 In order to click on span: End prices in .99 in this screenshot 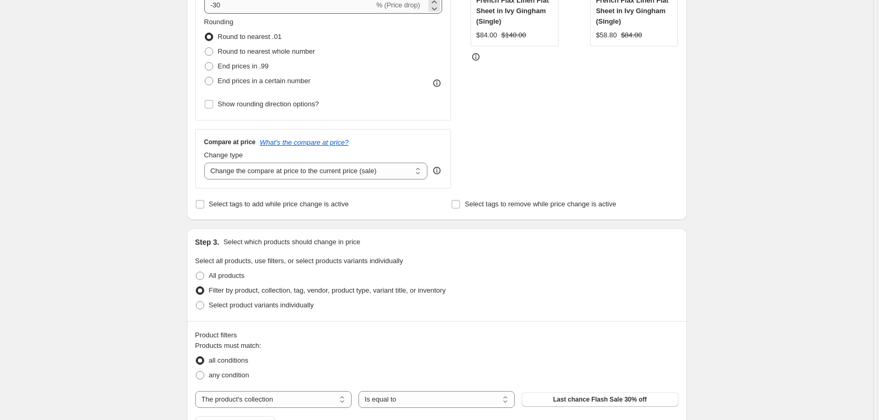, I will do `click(243, 66)`.